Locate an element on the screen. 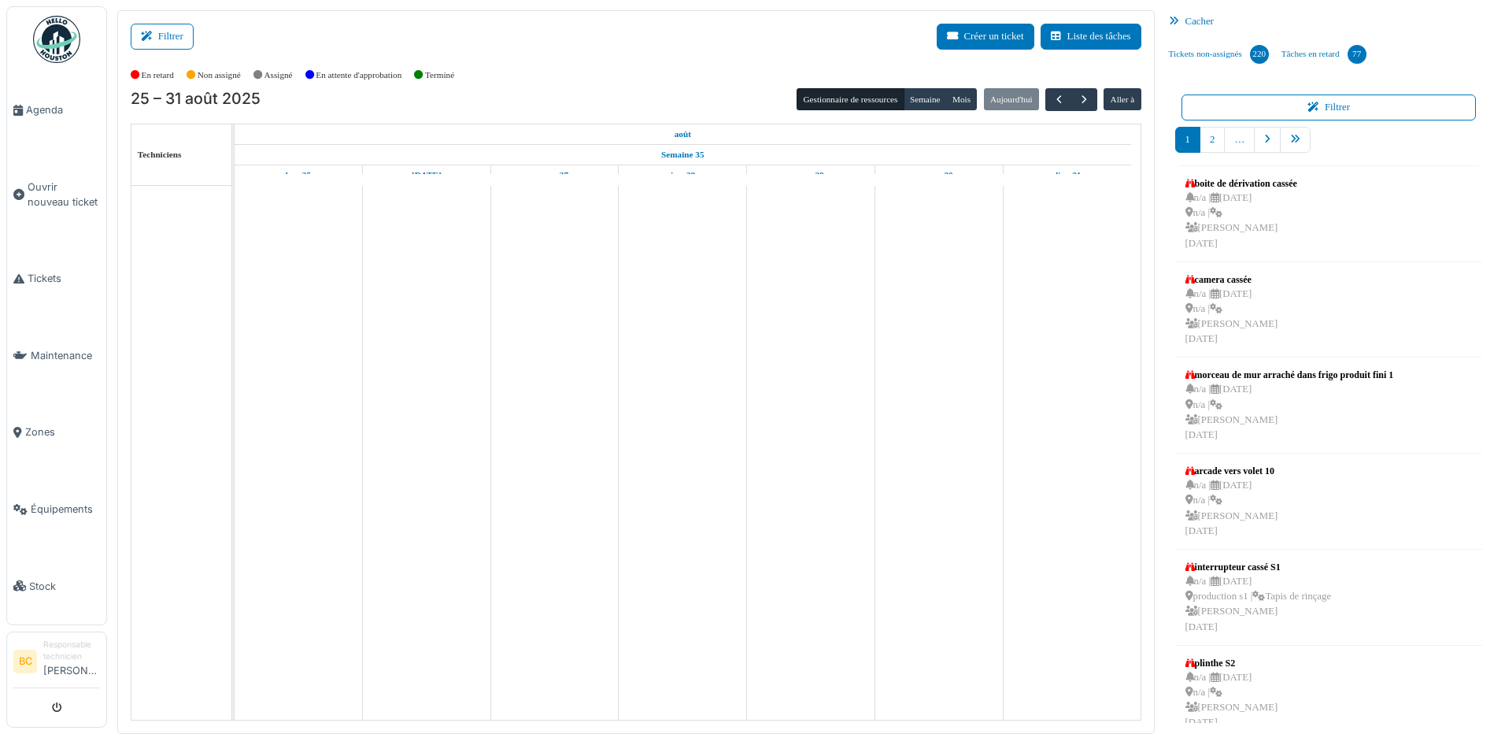 The image size is (1505, 734). div: arcade vers volet 10 is located at coordinates (1232, 471).